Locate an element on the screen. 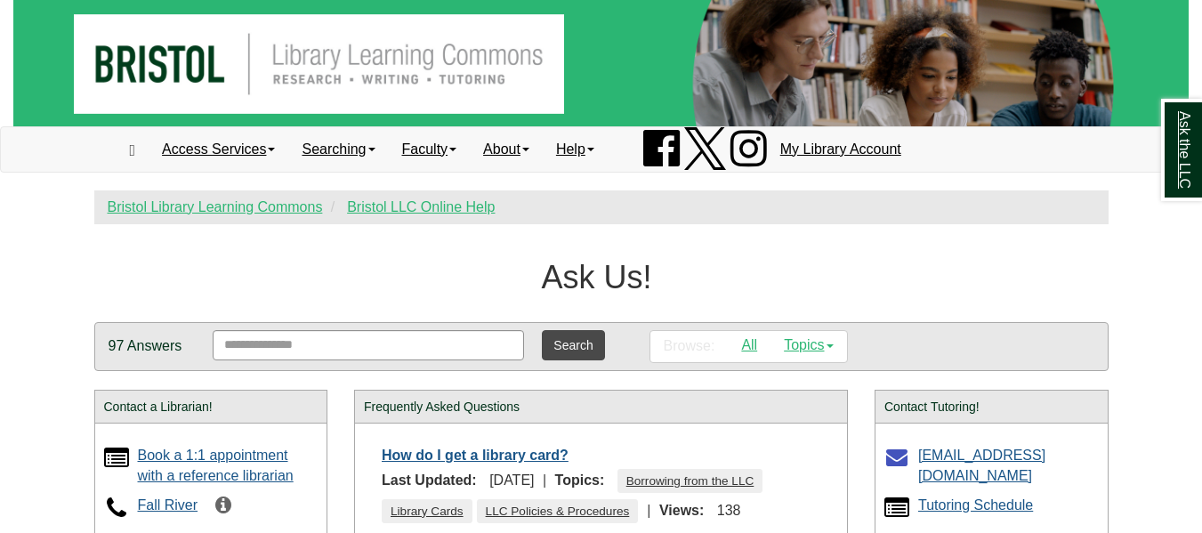 The height and width of the screenshot is (533, 1202). a: My Library Account is located at coordinates (841, 149).